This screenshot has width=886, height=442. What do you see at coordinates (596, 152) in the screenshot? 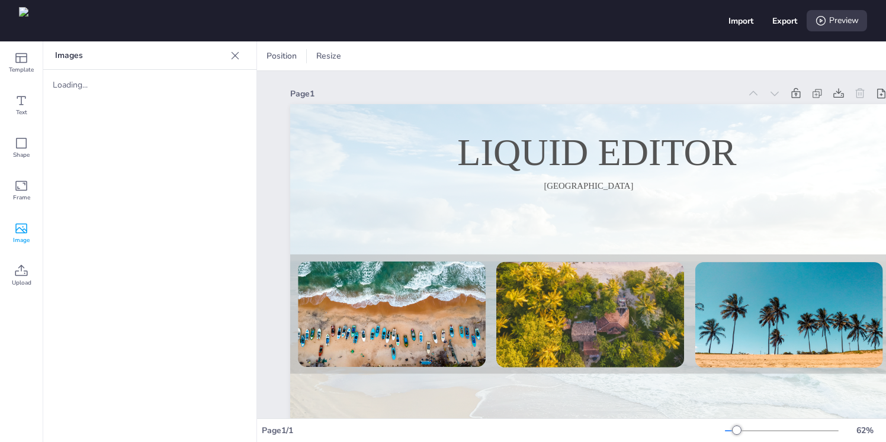
I see `p: LIQUID EDITOR` at bounding box center [596, 152].